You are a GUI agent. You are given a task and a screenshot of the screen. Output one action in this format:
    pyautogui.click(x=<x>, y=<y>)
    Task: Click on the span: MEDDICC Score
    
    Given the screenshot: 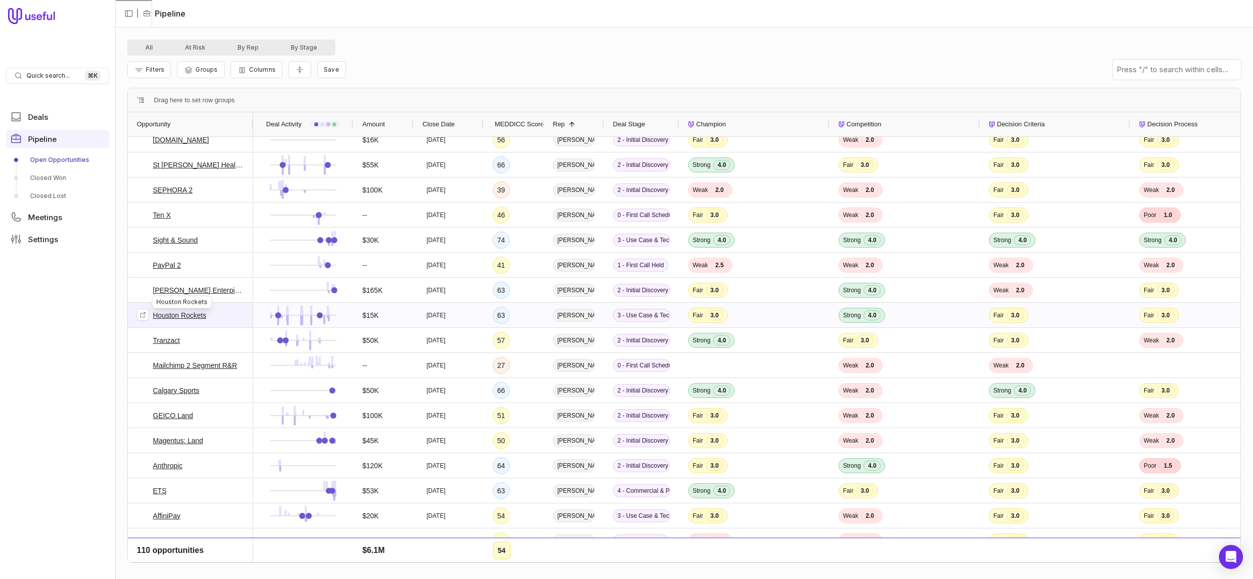 What is the action you would take?
    pyautogui.click(x=519, y=124)
    